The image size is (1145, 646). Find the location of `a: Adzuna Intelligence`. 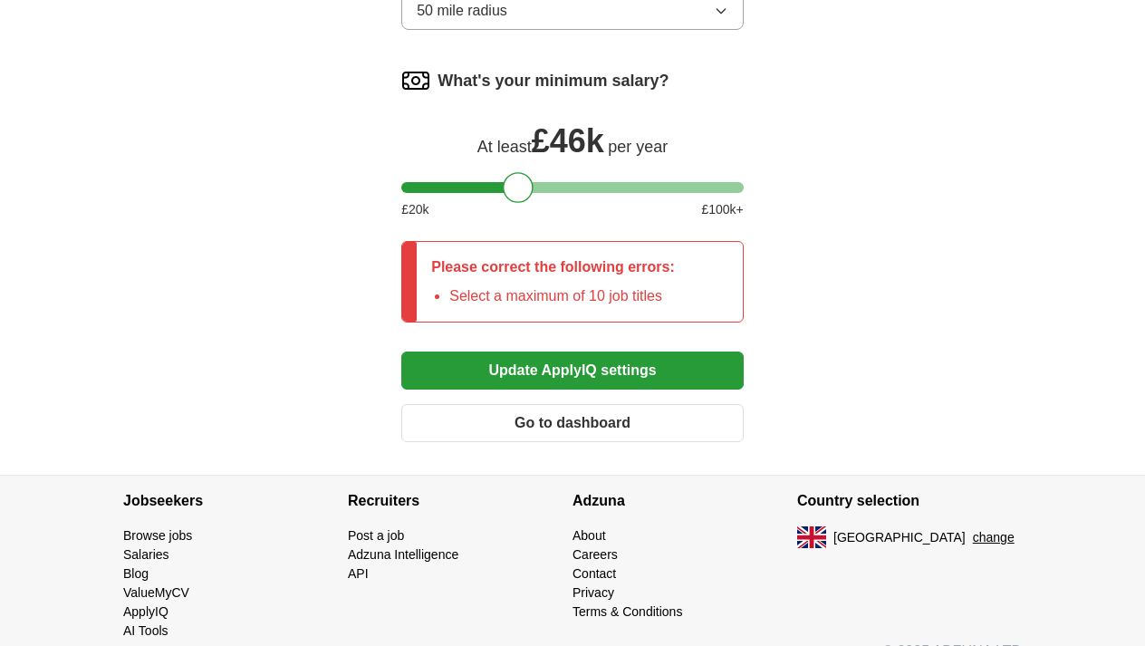

a: Adzuna Intelligence is located at coordinates (403, 554).